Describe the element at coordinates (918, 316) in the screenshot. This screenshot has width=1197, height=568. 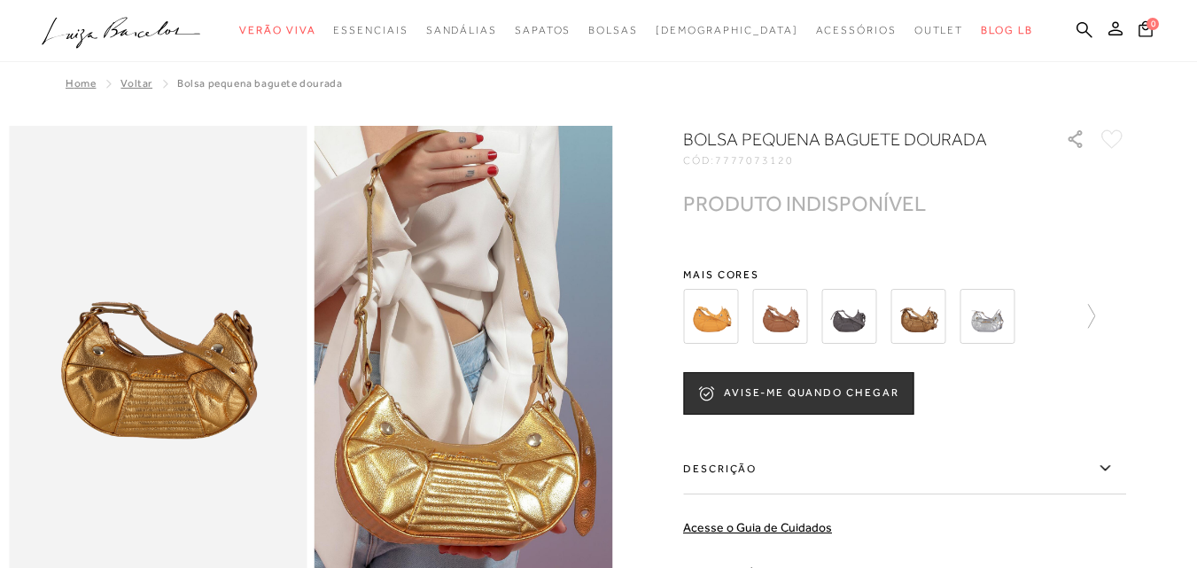
I see `img: BOLSA BAGUETE EM COURO OURO VELHO COM ALÇA DE ILHOSES PEQUENA` at that location.